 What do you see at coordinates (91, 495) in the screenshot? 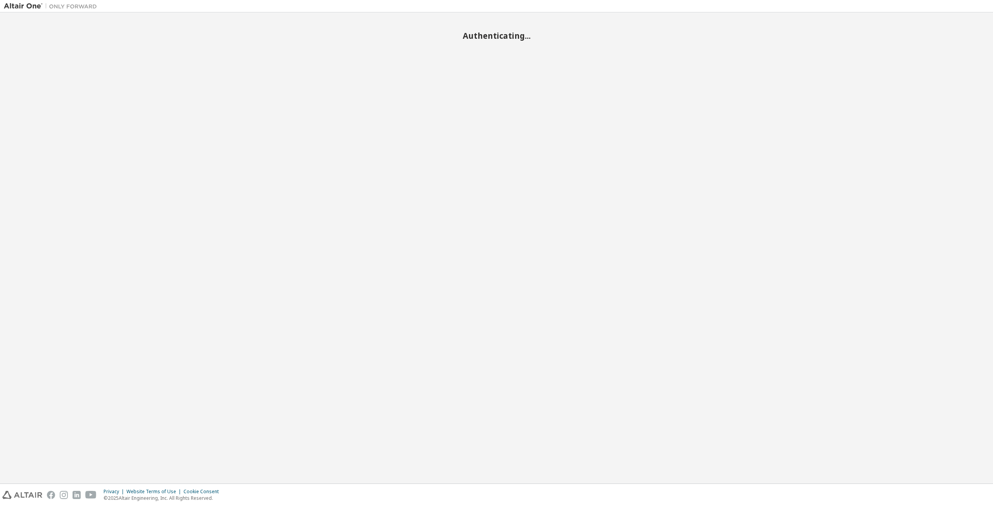
I see `img: youtube.svg` at bounding box center [91, 495].